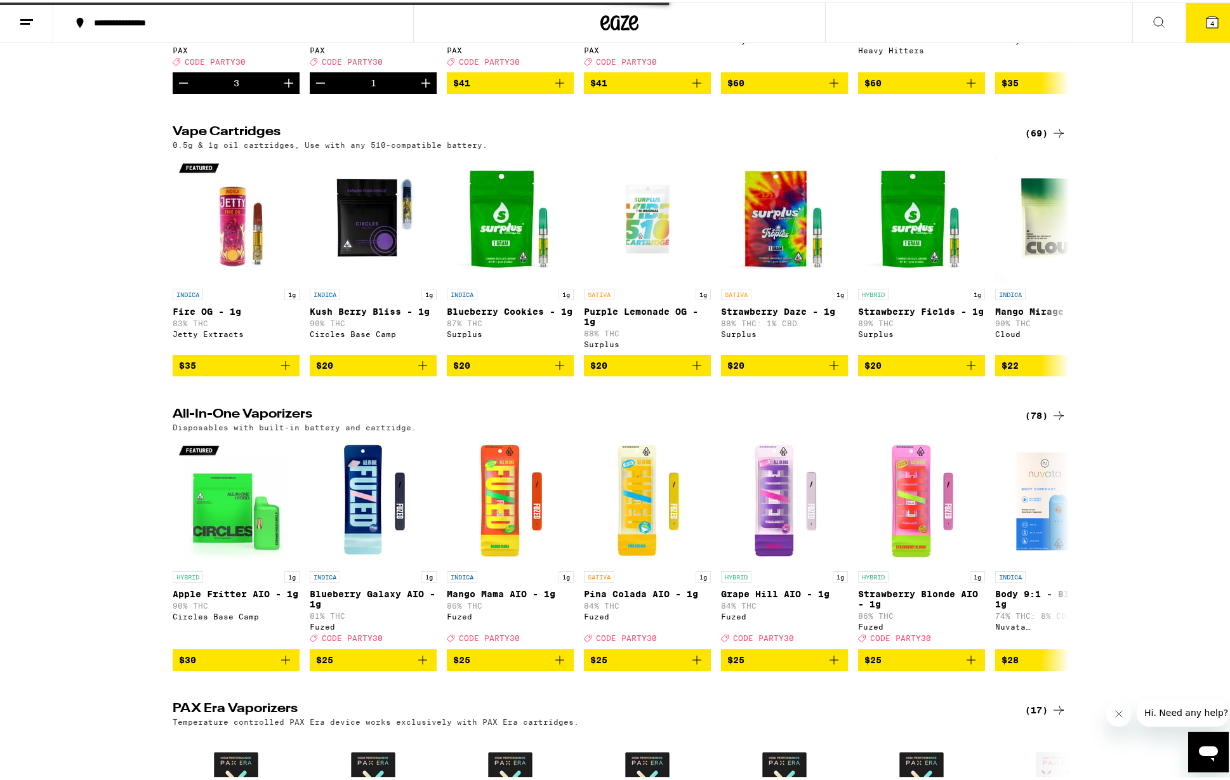  Describe the element at coordinates (320, 81) in the screenshot. I see `button: Decrement` at that location.